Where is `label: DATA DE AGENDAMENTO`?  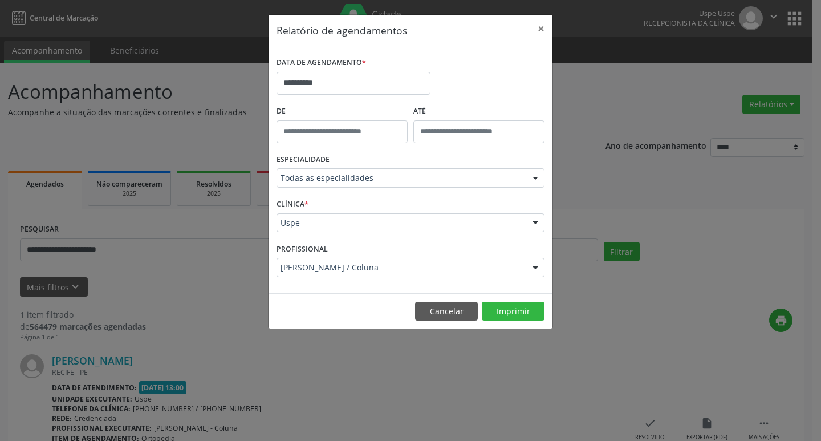
label: DATA DE AGENDAMENTO is located at coordinates (321, 63).